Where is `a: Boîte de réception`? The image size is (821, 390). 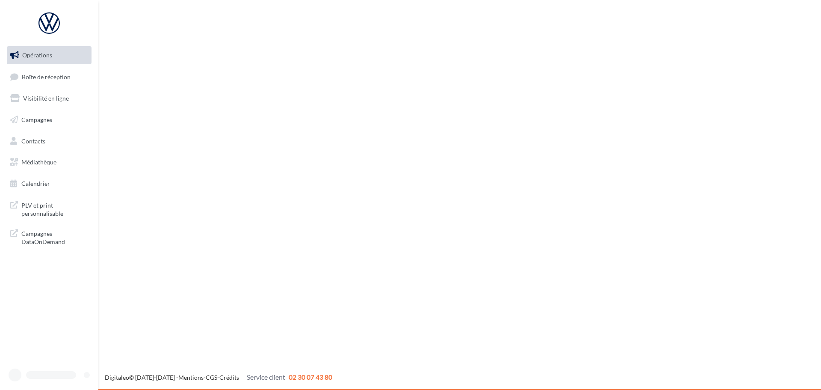 a: Boîte de réception is located at coordinates (49, 77).